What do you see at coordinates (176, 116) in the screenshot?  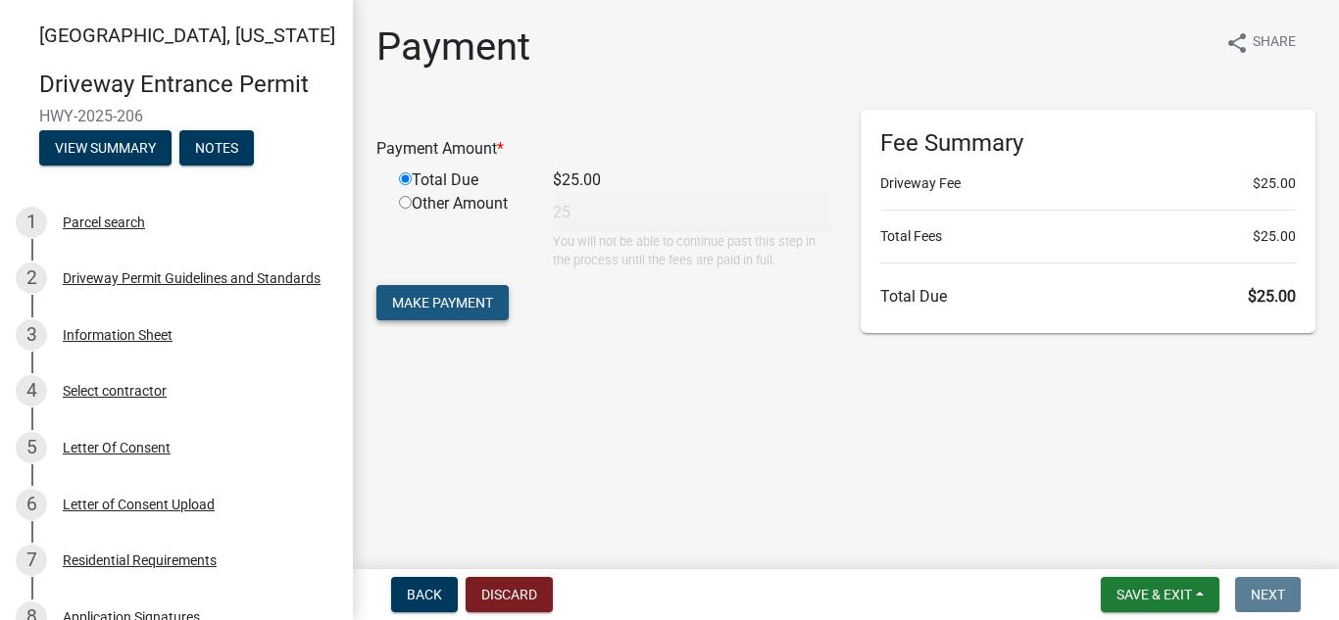 I see `span: HWY-2025-206` at bounding box center [176, 116].